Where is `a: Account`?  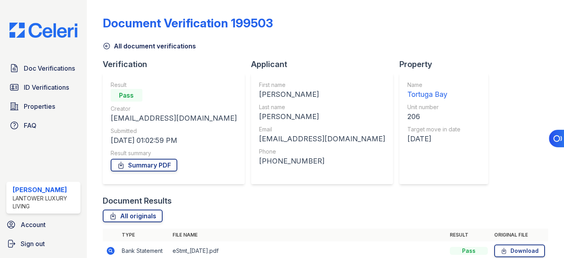
a: Account is located at coordinates (43, 225).